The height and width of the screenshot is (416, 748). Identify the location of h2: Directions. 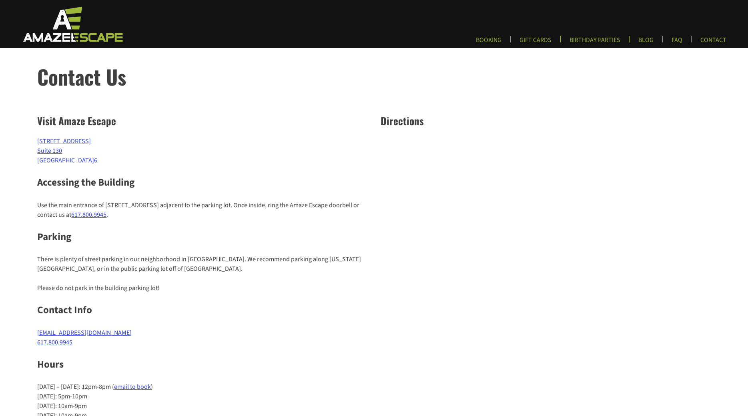
(545, 121).